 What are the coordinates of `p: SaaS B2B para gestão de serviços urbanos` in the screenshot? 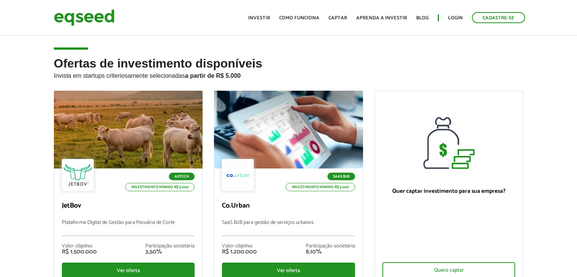 It's located at (288, 228).